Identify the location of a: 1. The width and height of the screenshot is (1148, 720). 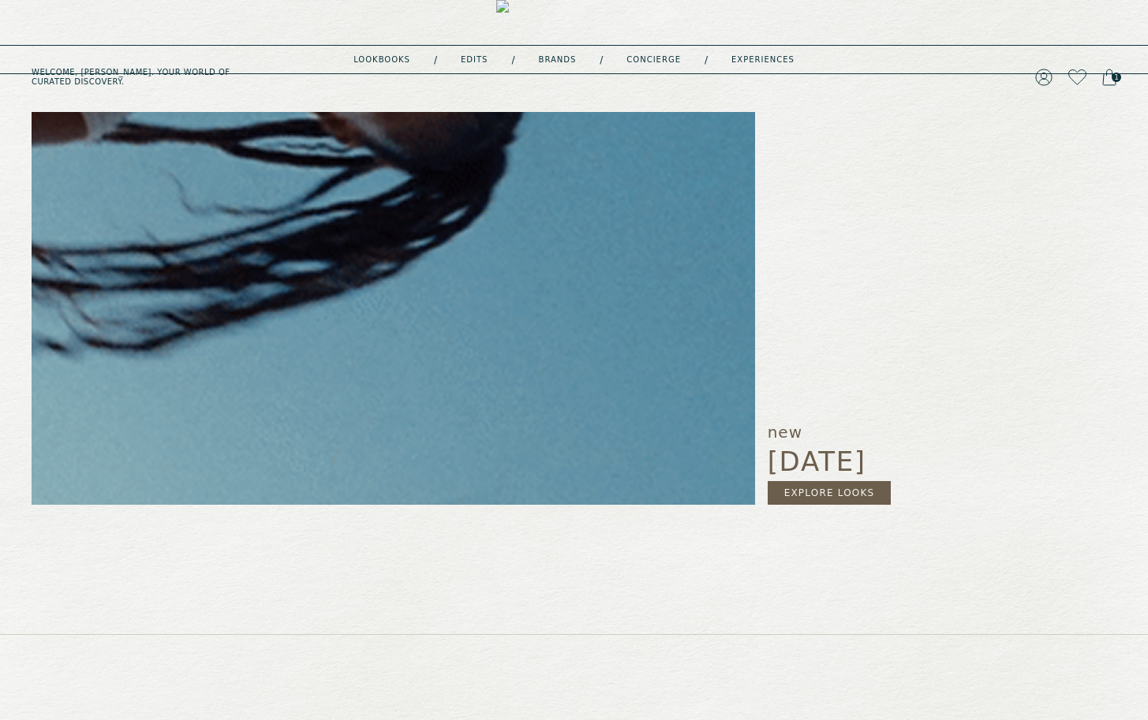
(1110, 77).